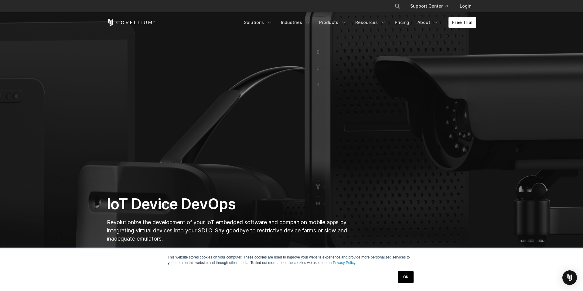 The image size is (583, 291). Describe the element at coordinates (296, 22) in the screenshot. I see `a: Industries` at that location.